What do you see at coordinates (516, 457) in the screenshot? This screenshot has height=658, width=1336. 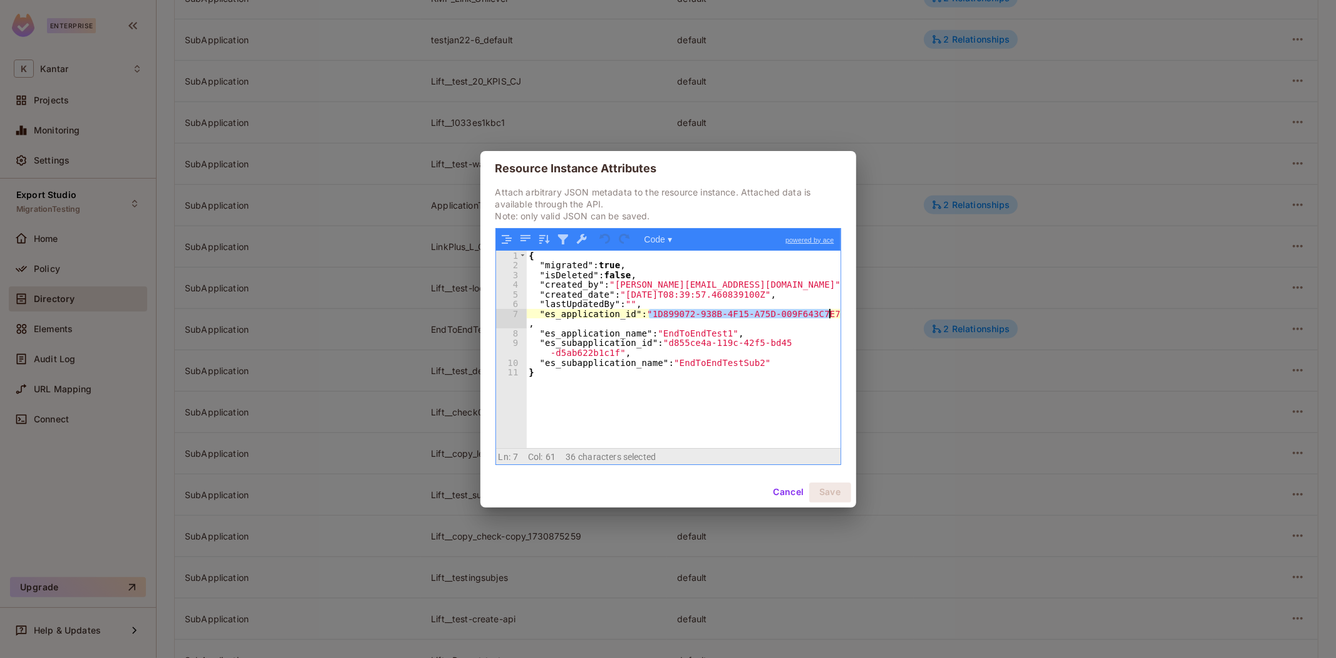 I see `span: 7` at bounding box center [516, 457].